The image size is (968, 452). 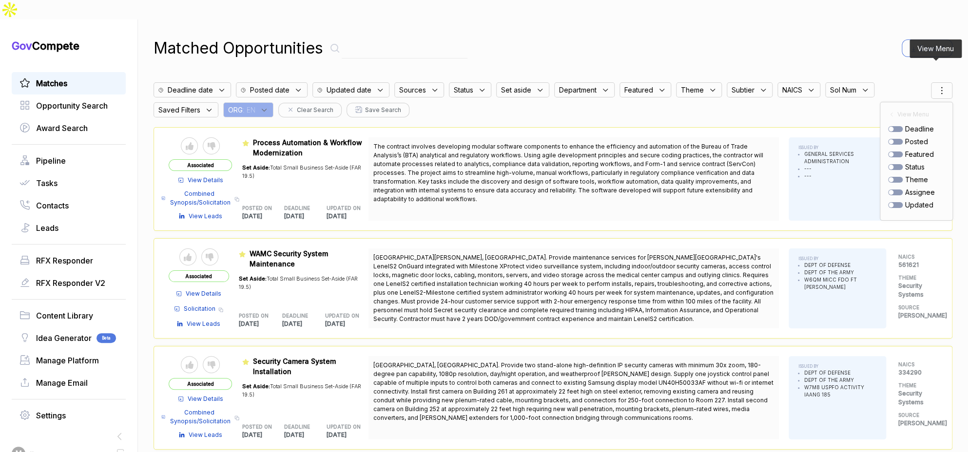 I want to click on span: Settings, so click(x=51, y=416).